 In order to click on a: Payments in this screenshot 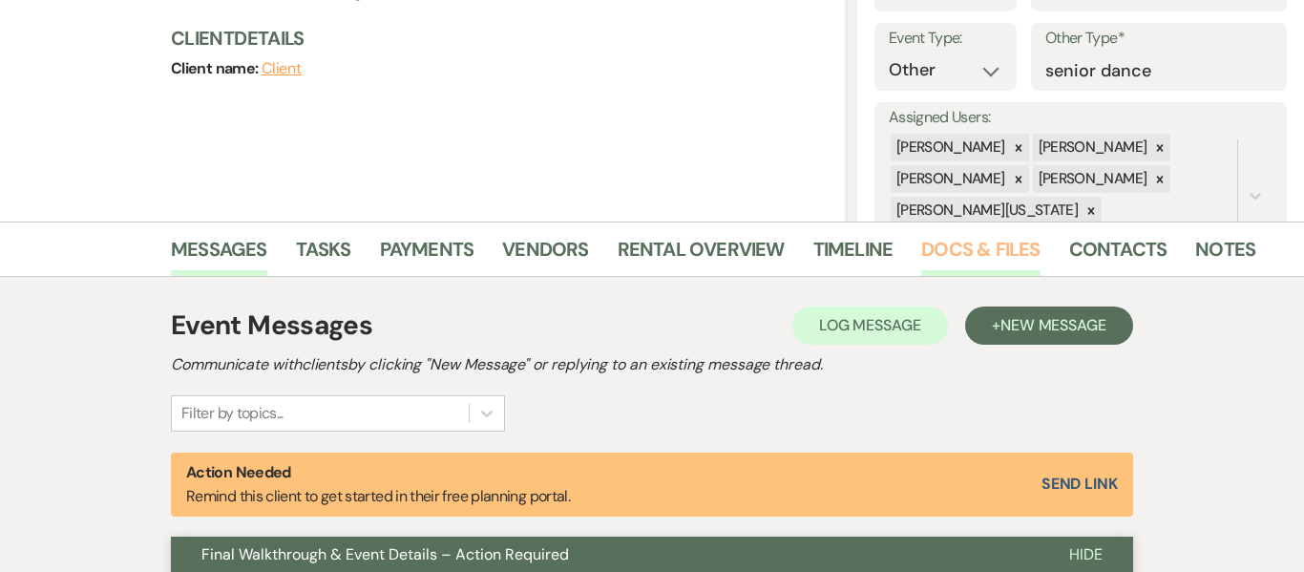, I will do `click(427, 255)`.